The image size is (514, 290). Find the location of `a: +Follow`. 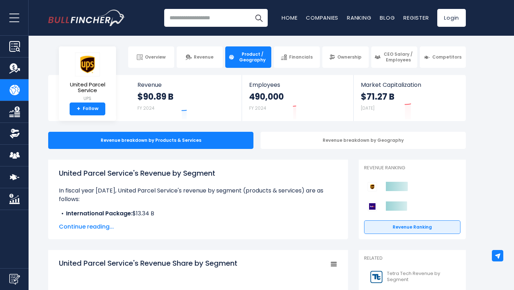

a: +Follow is located at coordinates (87, 109).